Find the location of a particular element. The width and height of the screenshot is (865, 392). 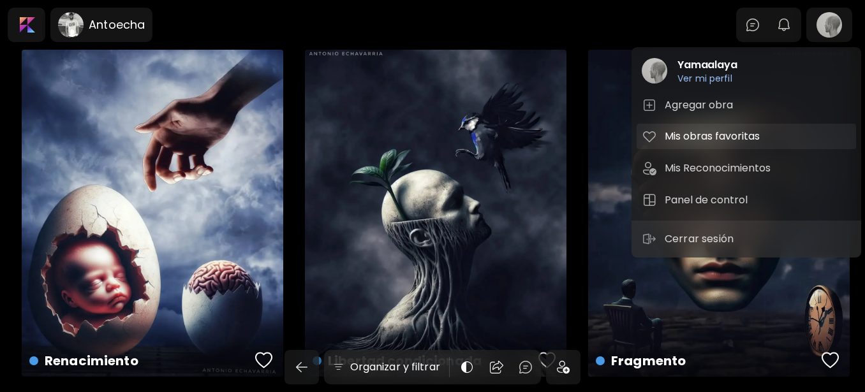

h5: Agregar obra is located at coordinates (700, 105).